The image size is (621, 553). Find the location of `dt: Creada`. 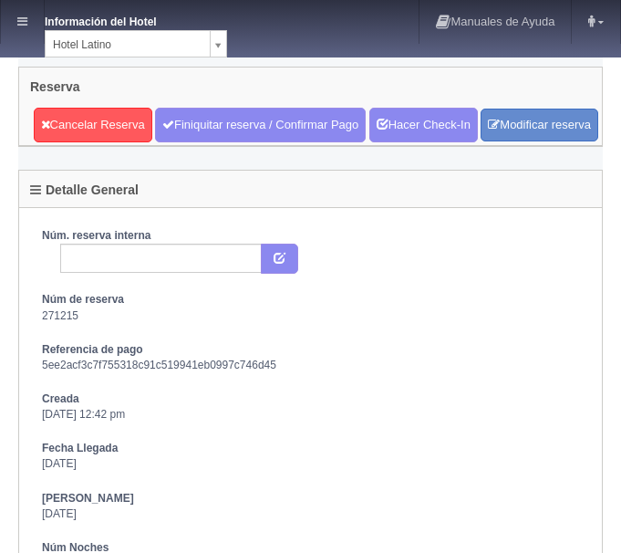

dt: Creada is located at coordinates (310, 399).